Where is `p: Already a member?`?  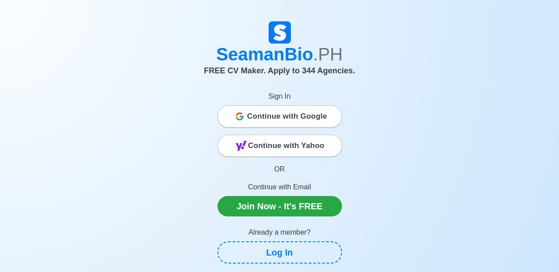 p: Already a member? is located at coordinates (280, 232).